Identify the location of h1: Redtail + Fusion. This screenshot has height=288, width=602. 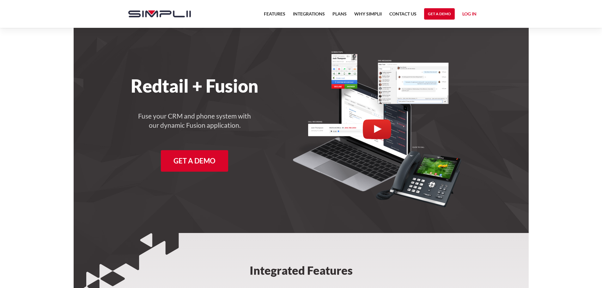
(195, 86).